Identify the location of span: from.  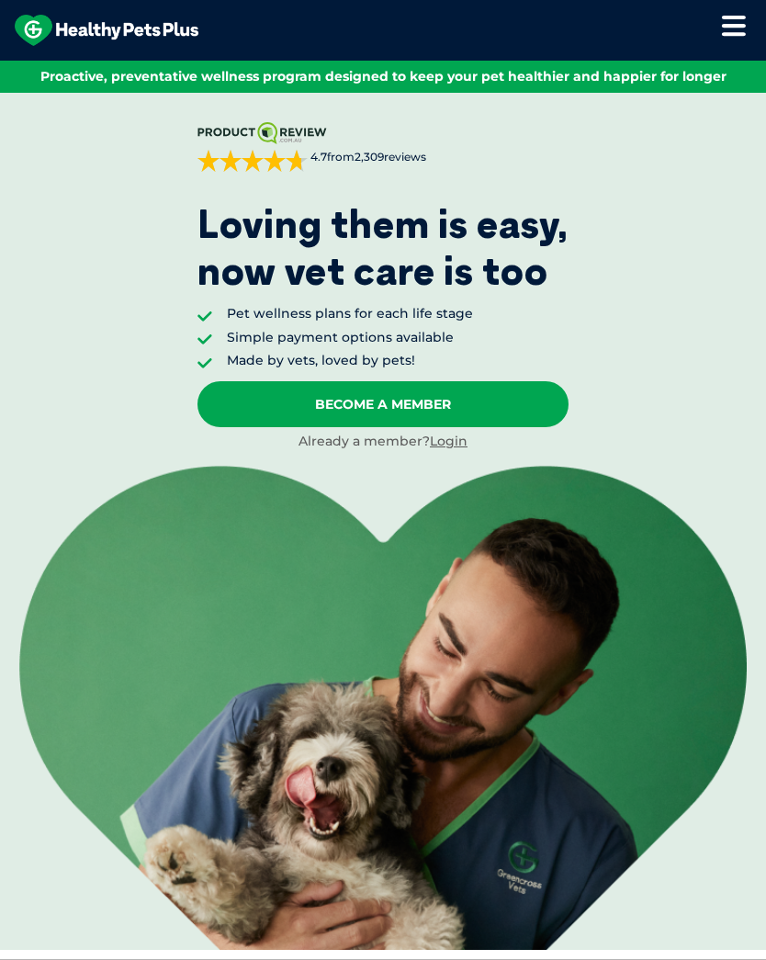
(367, 157).